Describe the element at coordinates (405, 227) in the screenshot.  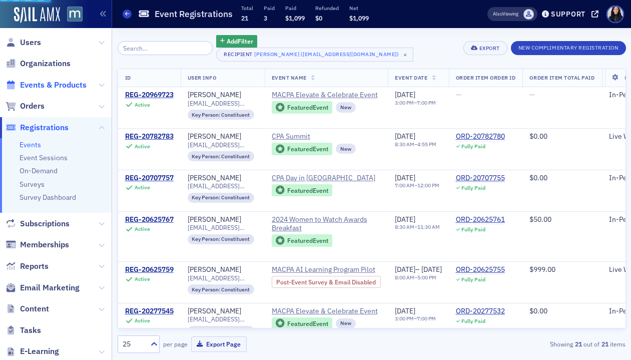
I see `time: 8:30 AM` at that location.